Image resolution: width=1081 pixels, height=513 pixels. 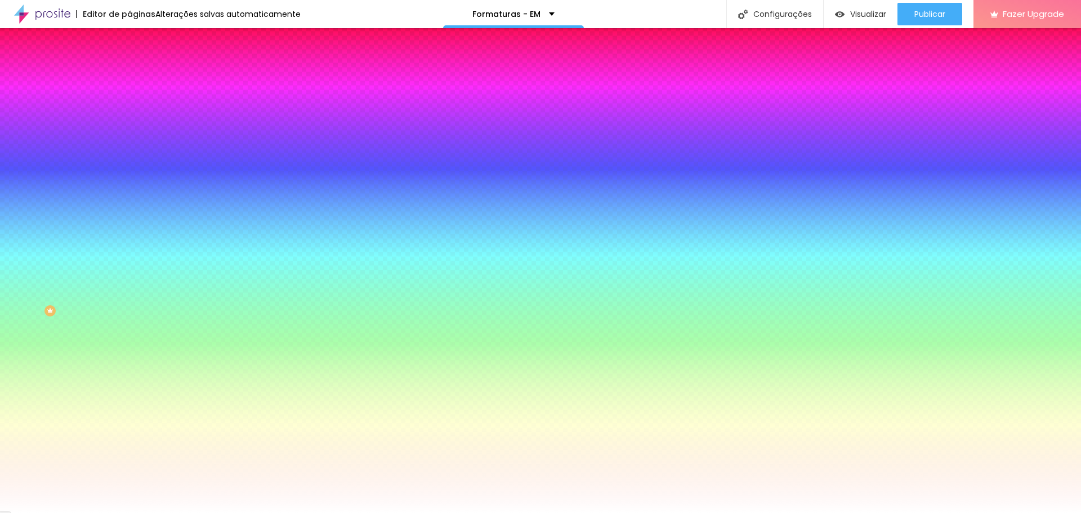 I want to click on button: Publicar, so click(x=930, y=14).